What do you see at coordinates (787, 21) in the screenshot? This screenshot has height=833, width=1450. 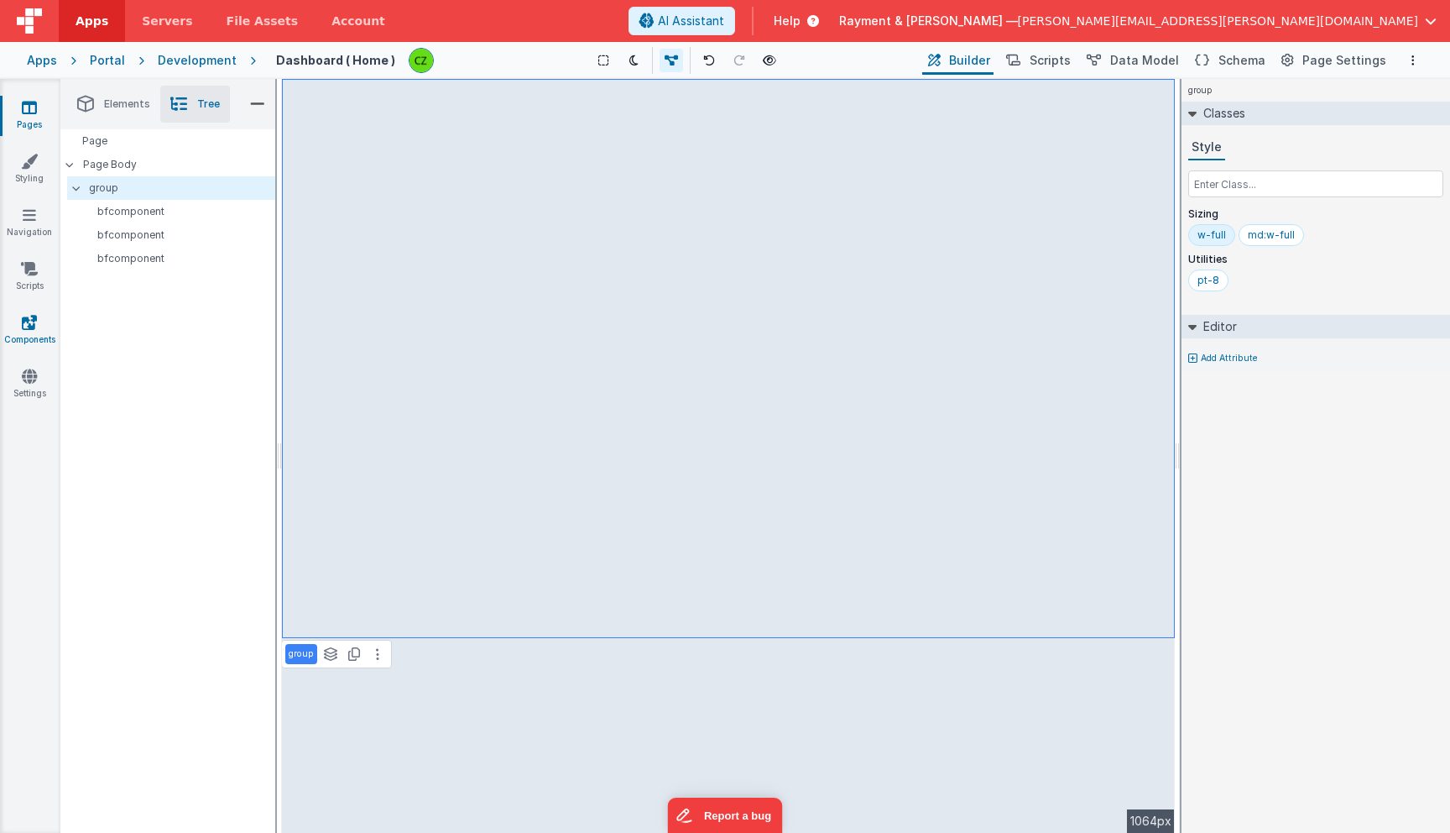 I see `span: Help` at bounding box center [787, 21].